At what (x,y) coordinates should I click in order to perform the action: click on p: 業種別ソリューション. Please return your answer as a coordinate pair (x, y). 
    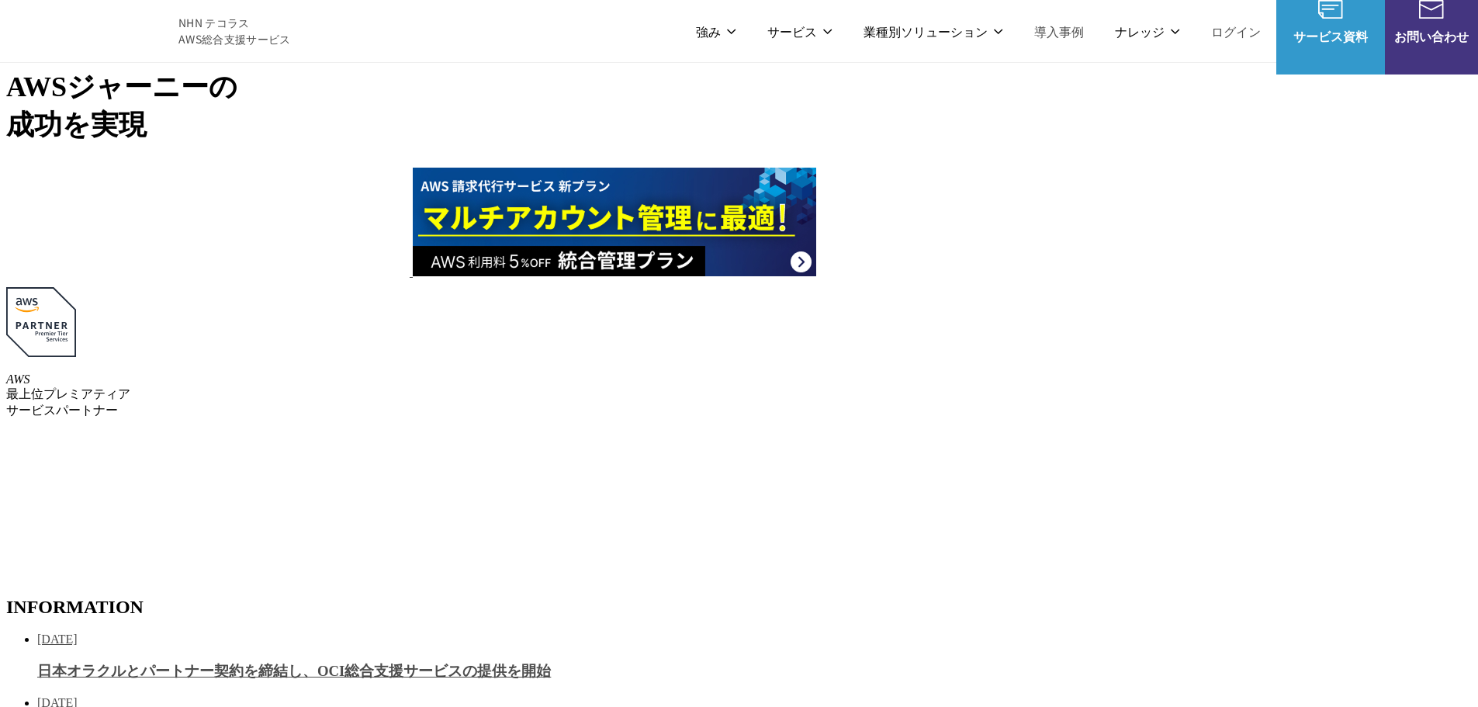
    Looking at the image, I should click on (933, 31).